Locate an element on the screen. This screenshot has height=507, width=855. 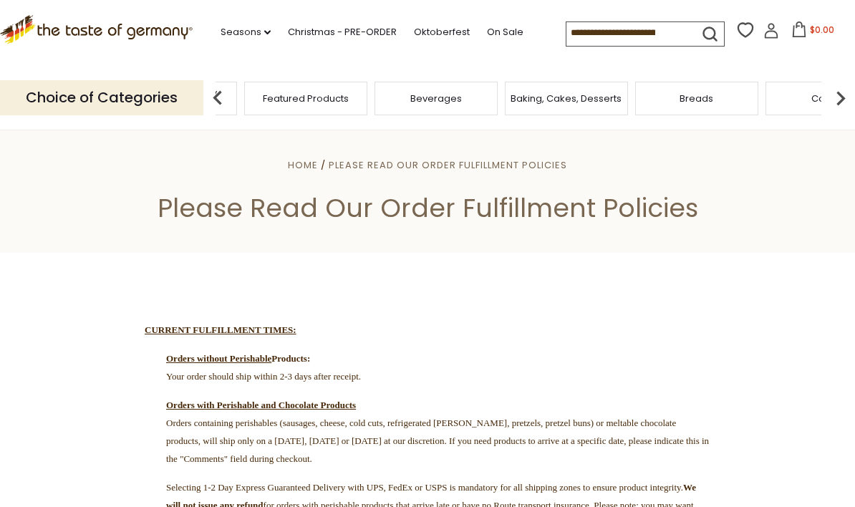
strong: CURRENT FULFILLMENT TIMES: is located at coordinates (221, 329).